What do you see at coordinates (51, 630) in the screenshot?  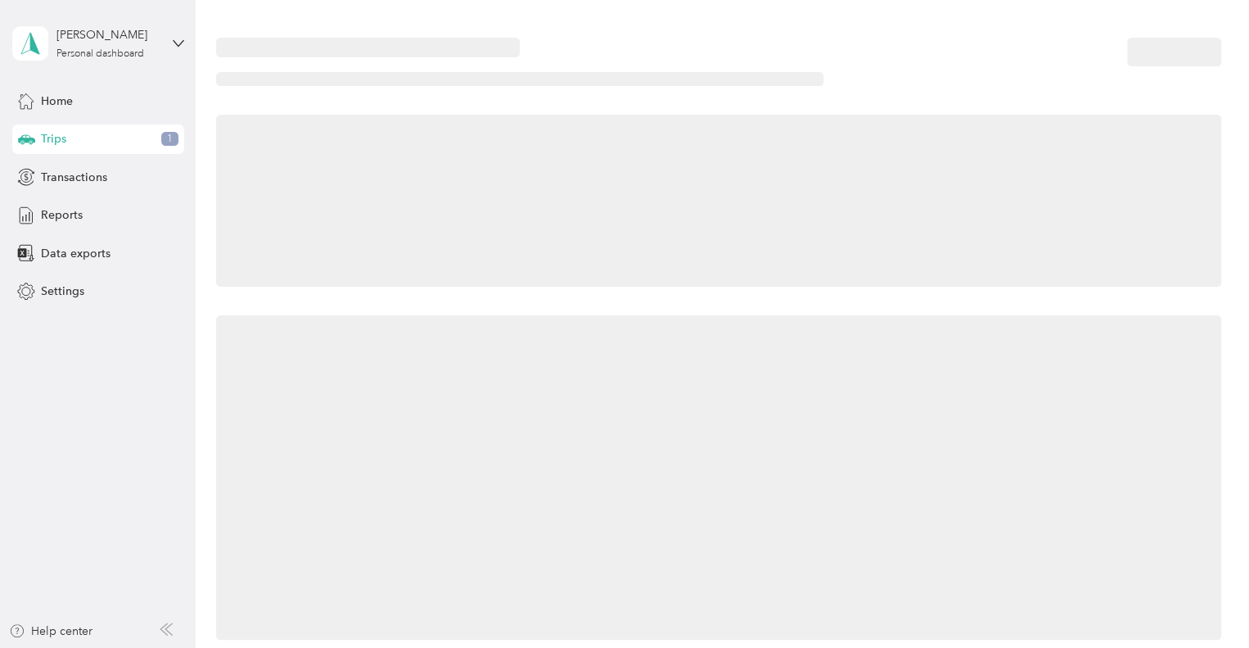 I see `div: Help center` at bounding box center [51, 630].